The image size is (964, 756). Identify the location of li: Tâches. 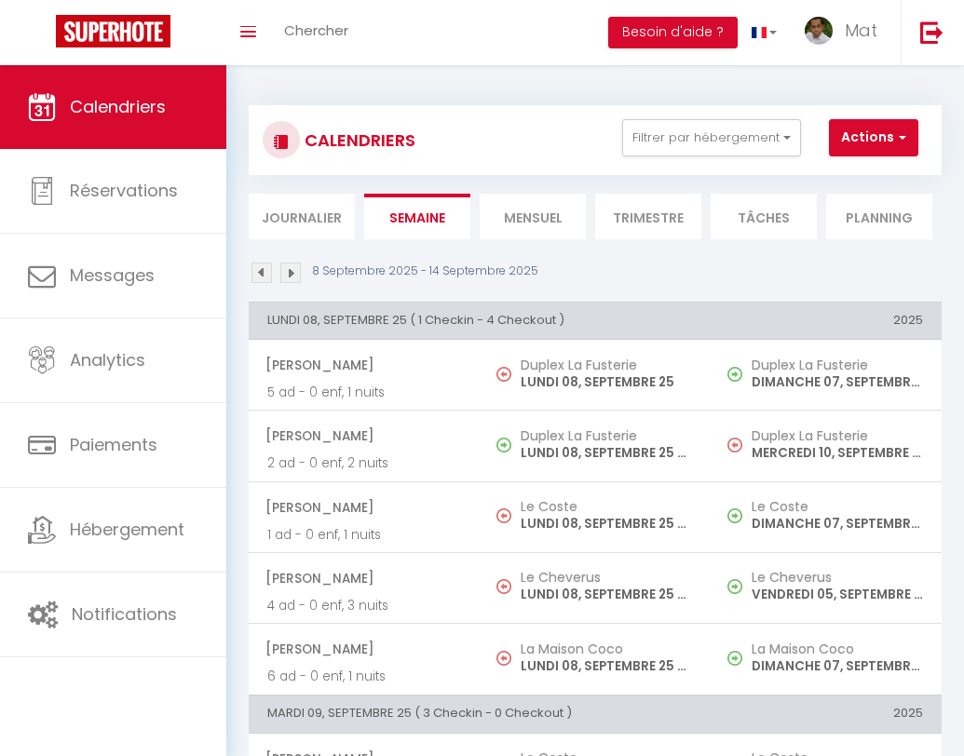
(764, 216).